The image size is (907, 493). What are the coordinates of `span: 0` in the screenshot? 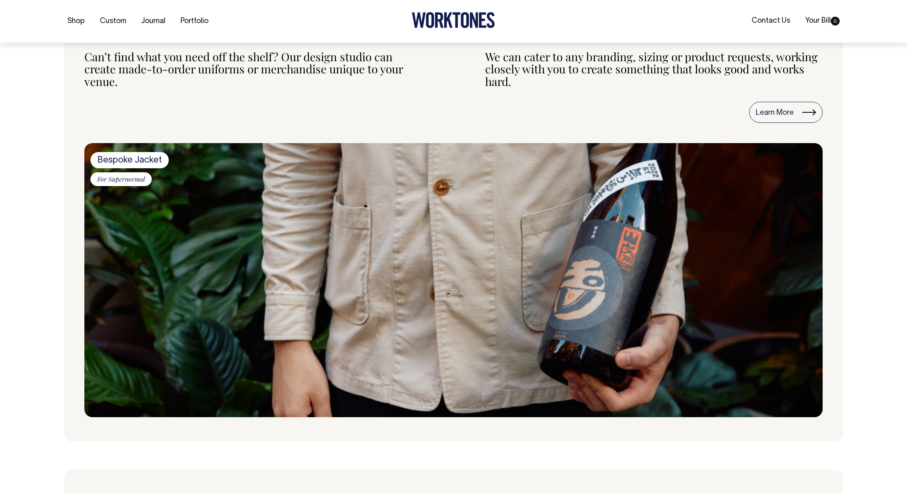 It's located at (835, 21).